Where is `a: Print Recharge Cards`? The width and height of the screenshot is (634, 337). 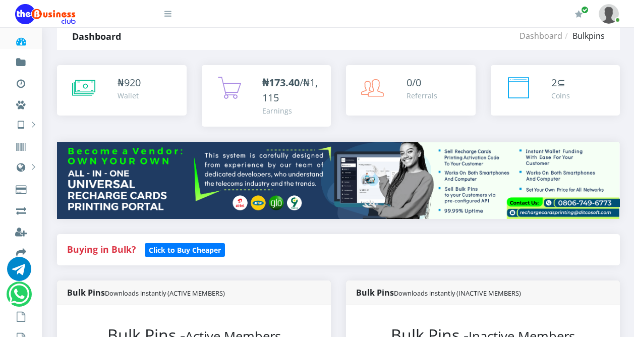 a: Print Recharge Cards is located at coordinates (21, 293).